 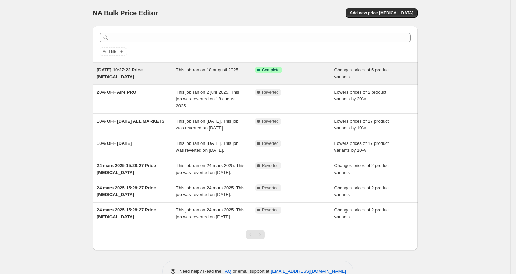 I want to click on span: Add filter, so click(x=110, y=52).